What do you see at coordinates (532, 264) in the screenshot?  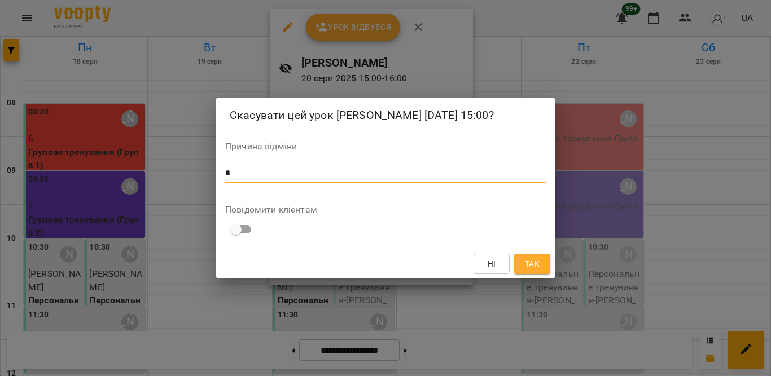 I see `span: Так` at bounding box center [532, 264].